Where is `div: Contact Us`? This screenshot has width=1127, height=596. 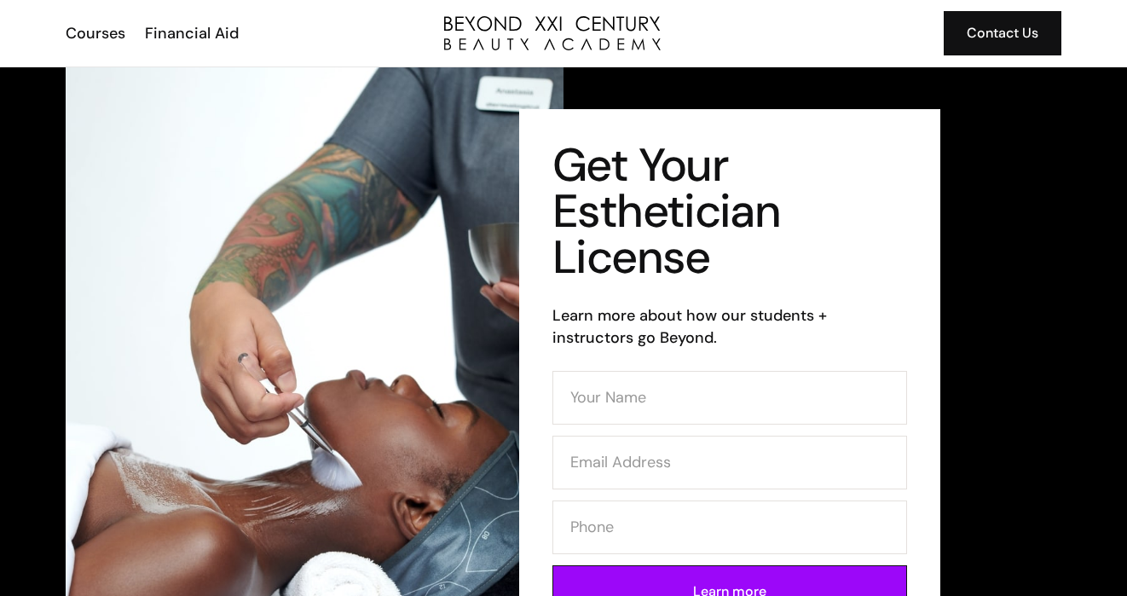 div: Contact Us is located at coordinates (1003, 33).